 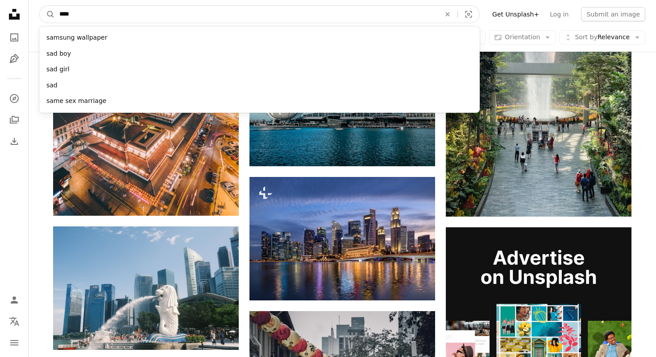 What do you see at coordinates (14, 59) in the screenshot?
I see `a: Illustrations` at bounding box center [14, 59].